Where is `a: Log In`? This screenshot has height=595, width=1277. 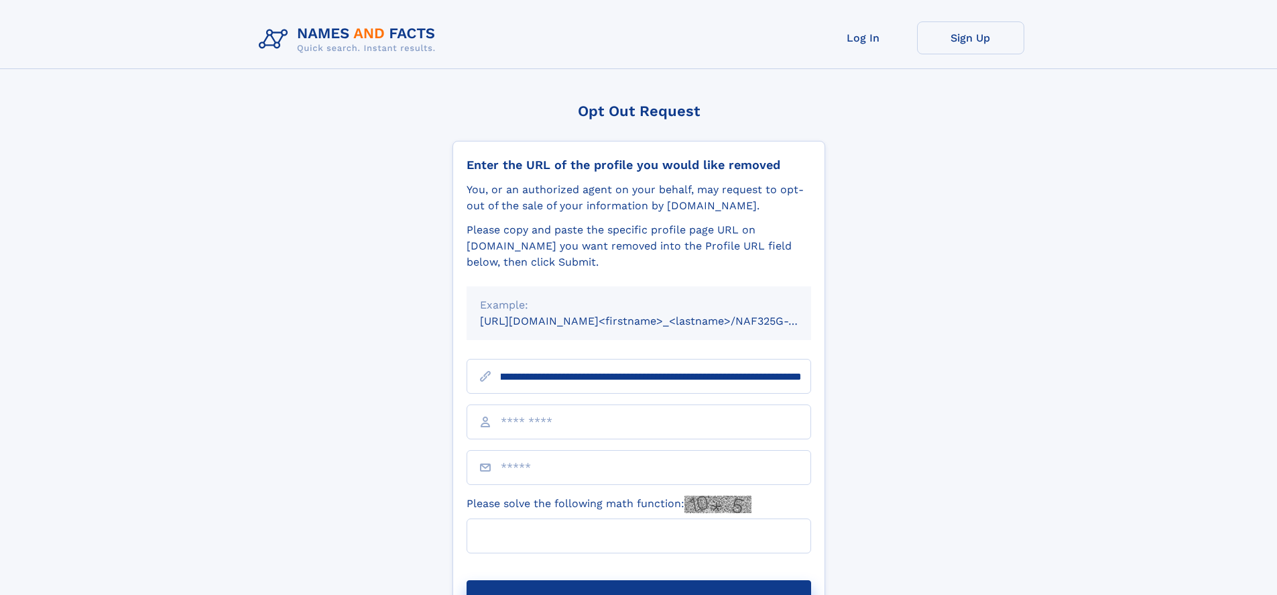
a: Log In is located at coordinates (863, 38).